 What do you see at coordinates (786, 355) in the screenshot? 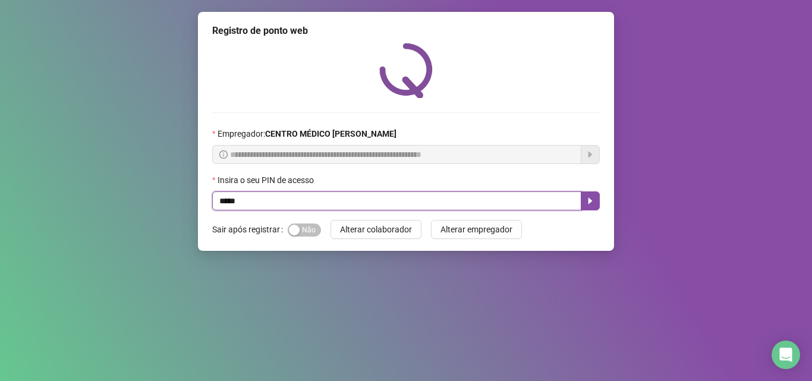
I see `div: Open Intercom Messenger` at bounding box center [786, 355].